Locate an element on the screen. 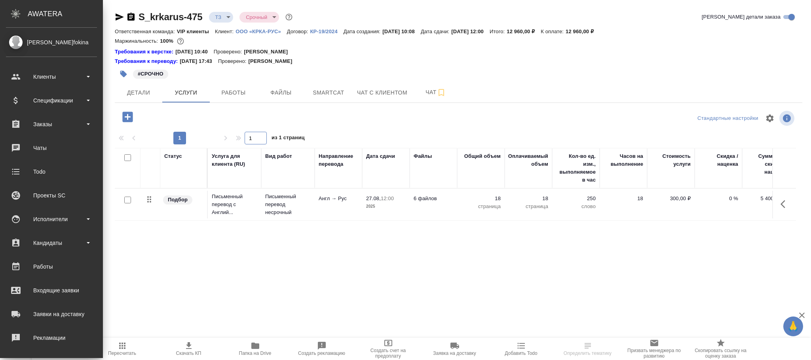 The width and height of the screenshot is (811, 360). span: Файлы is located at coordinates (281, 93).